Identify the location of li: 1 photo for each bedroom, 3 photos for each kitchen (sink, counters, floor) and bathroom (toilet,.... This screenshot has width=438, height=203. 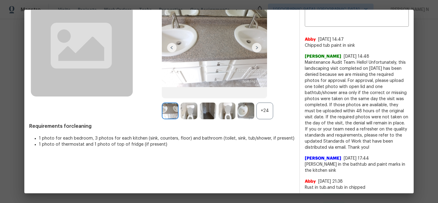
(167, 139).